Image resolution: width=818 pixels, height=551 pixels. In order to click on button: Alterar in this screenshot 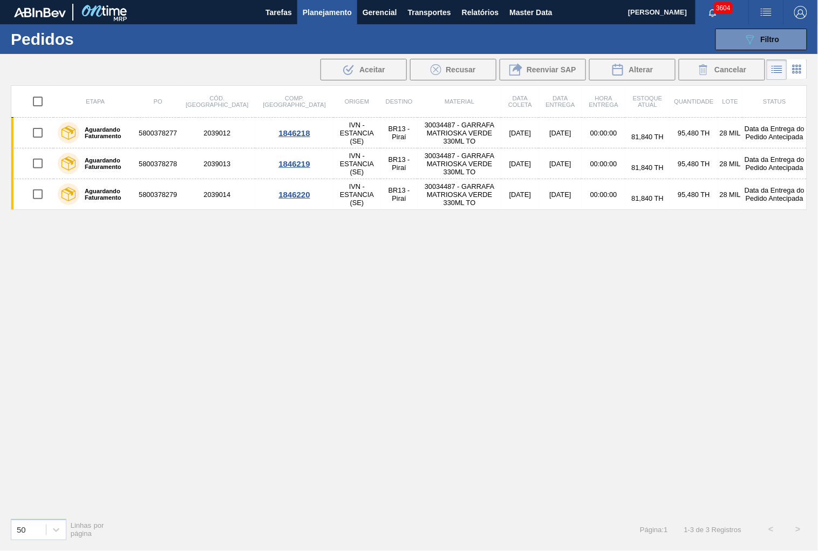, I will do `click(633, 70)`.